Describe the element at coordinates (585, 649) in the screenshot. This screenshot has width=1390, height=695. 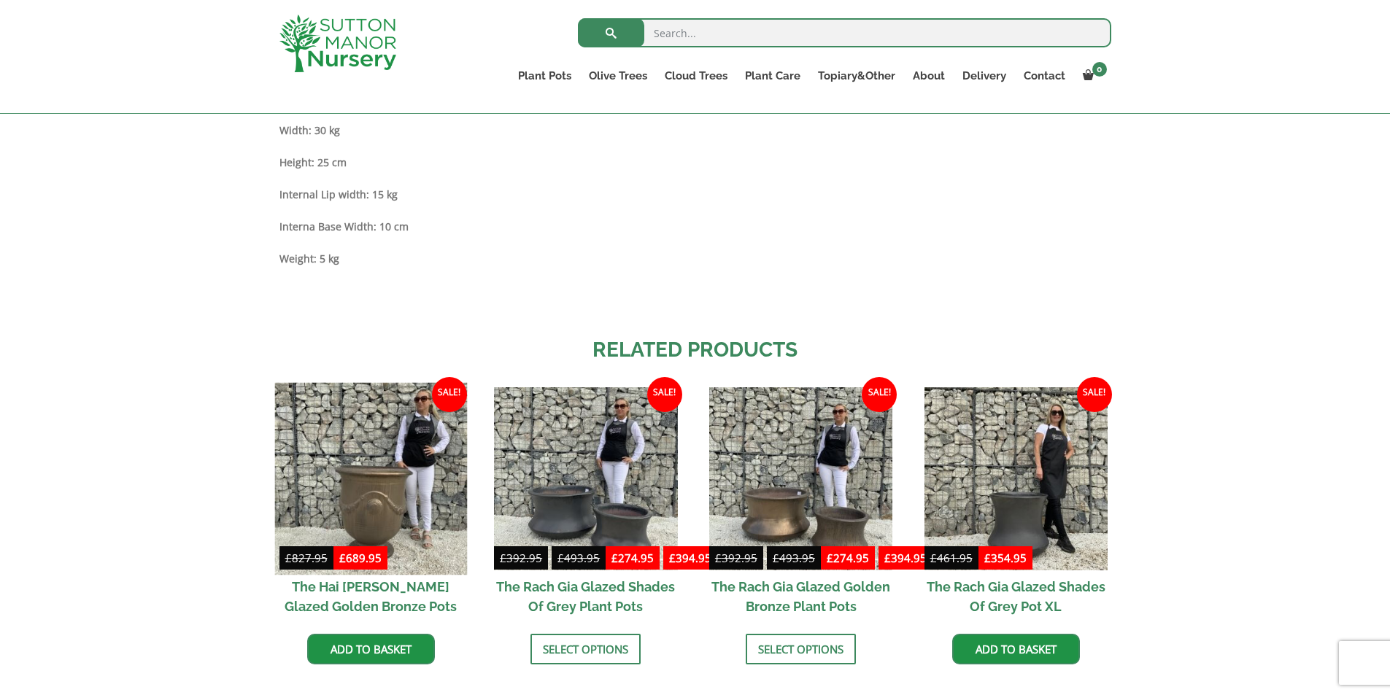
I see `a: Select options for “The Rach Gia Glazed Shades Of Grey Plant Pots”` at that location.